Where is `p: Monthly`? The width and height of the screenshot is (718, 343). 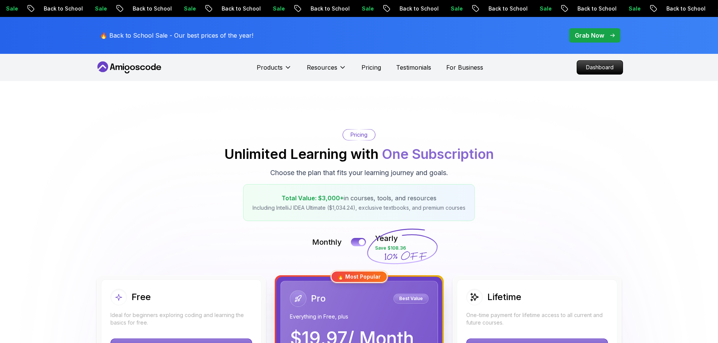 p: Monthly is located at coordinates (327, 242).